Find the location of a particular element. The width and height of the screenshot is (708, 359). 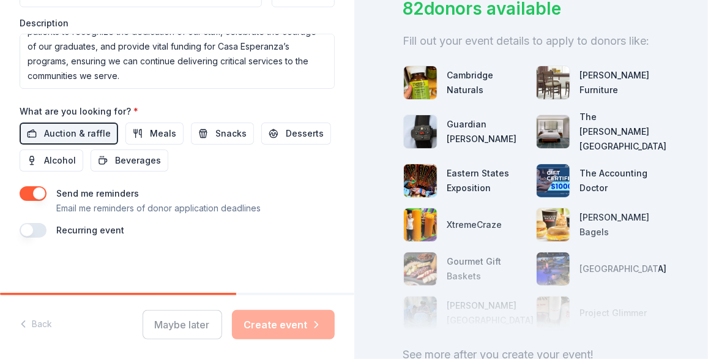

img: photo for The Charles Hotel is located at coordinates (553, 132).